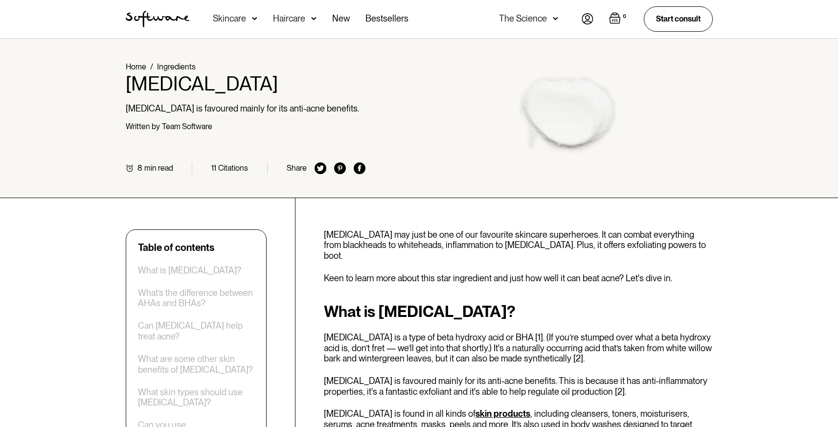 The width and height of the screenshot is (838, 427). What do you see at coordinates (140, 168) in the screenshot?
I see `div: 8` at bounding box center [140, 168].